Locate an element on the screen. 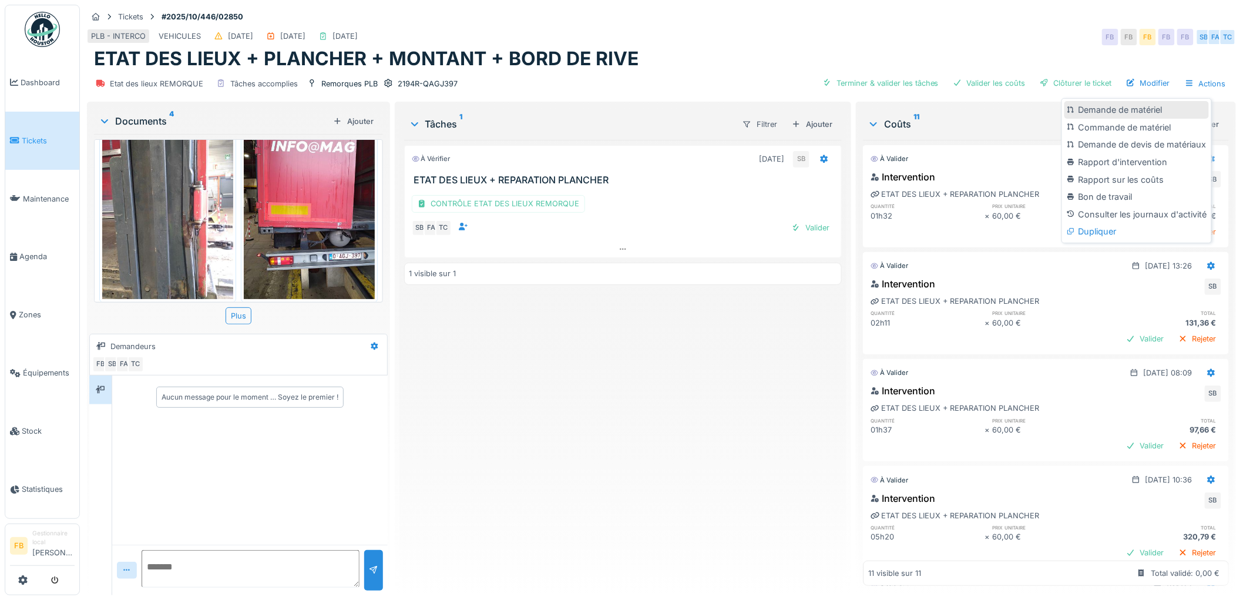 The image size is (1243, 600). div: CONTRÔLE ETAT DES LIEUX REMORQUE is located at coordinates (498, 203).